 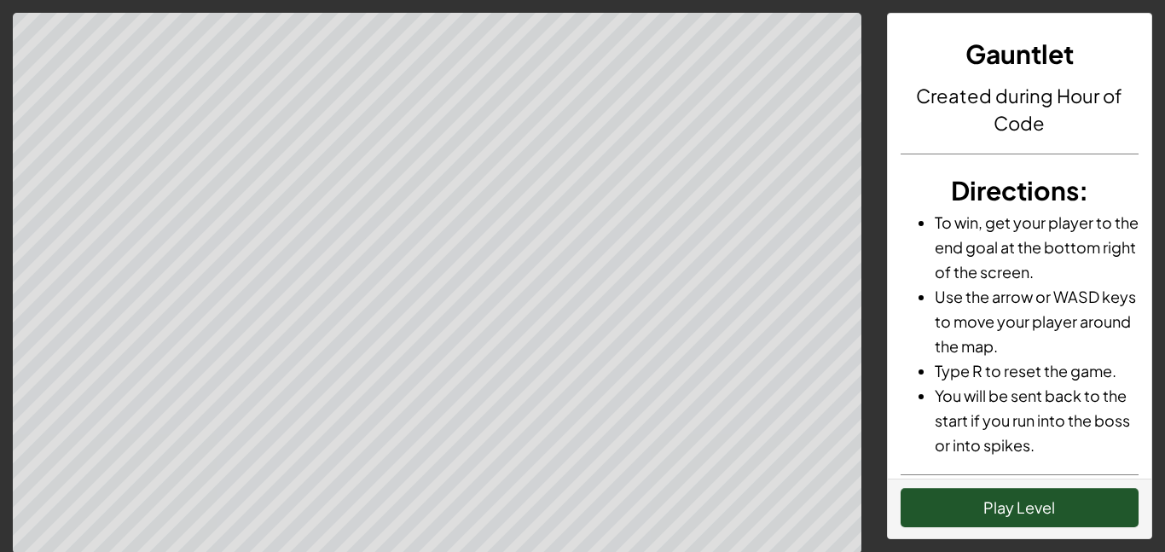 I want to click on h3: Gauntlet, so click(x=1020, y=54).